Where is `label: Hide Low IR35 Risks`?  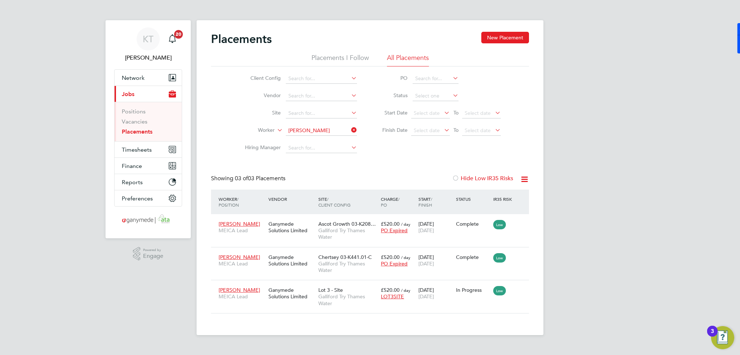
label: Hide Low IR35 Risks is located at coordinates (482, 178).